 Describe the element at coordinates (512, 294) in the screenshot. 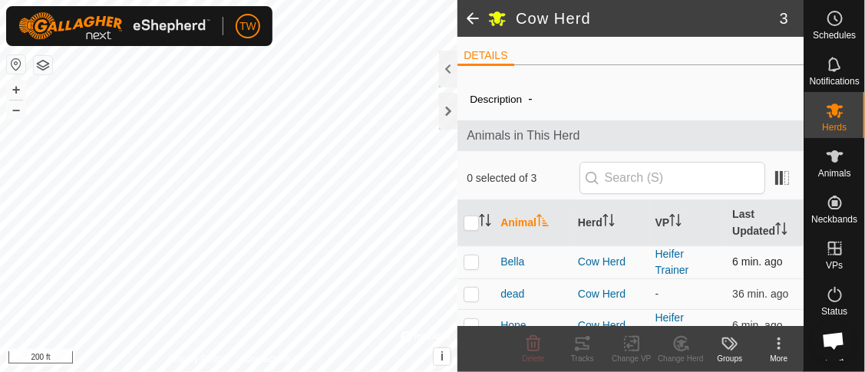

I see `span: dead` at that location.